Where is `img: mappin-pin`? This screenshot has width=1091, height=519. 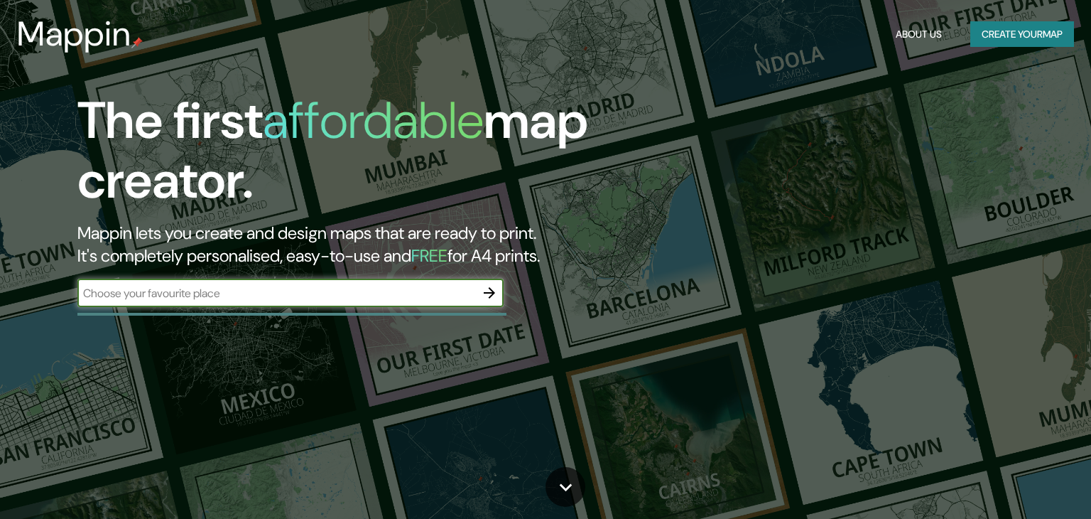 img: mappin-pin is located at coordinates (137, 43).